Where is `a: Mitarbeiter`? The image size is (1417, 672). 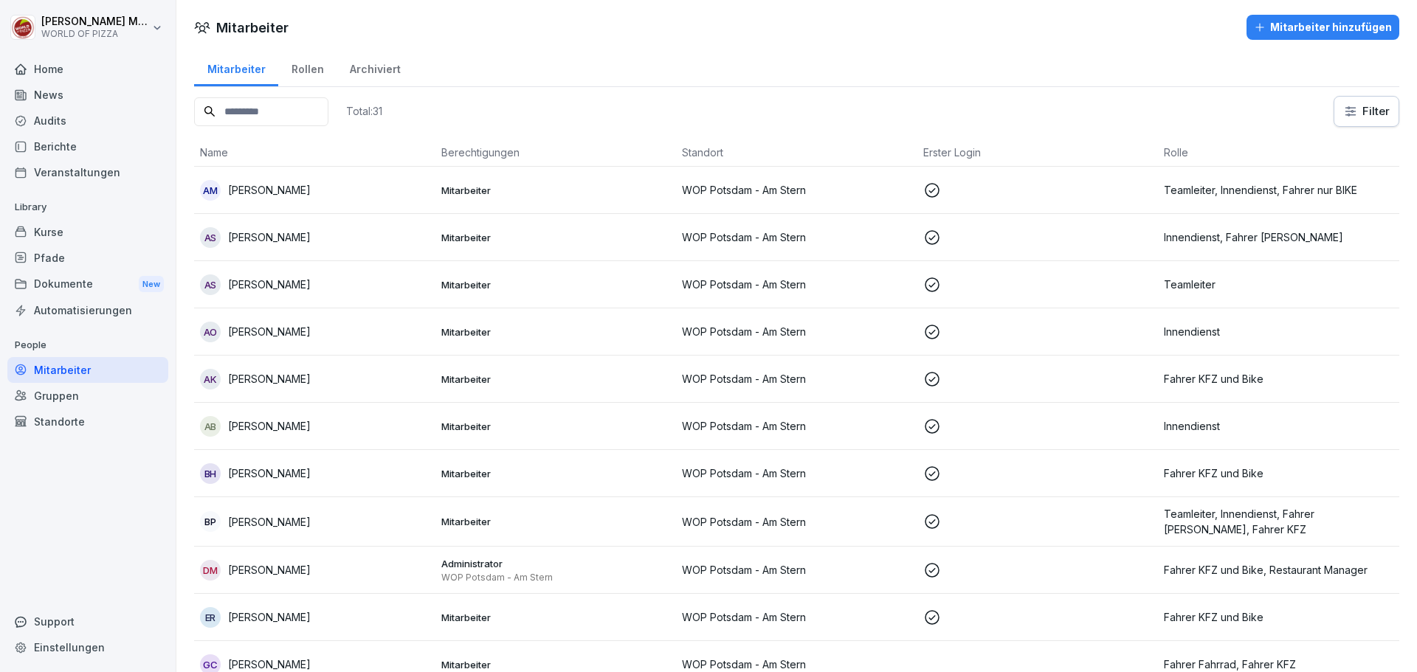 a: Mitarbeiter is located at coordinates (88, 370).